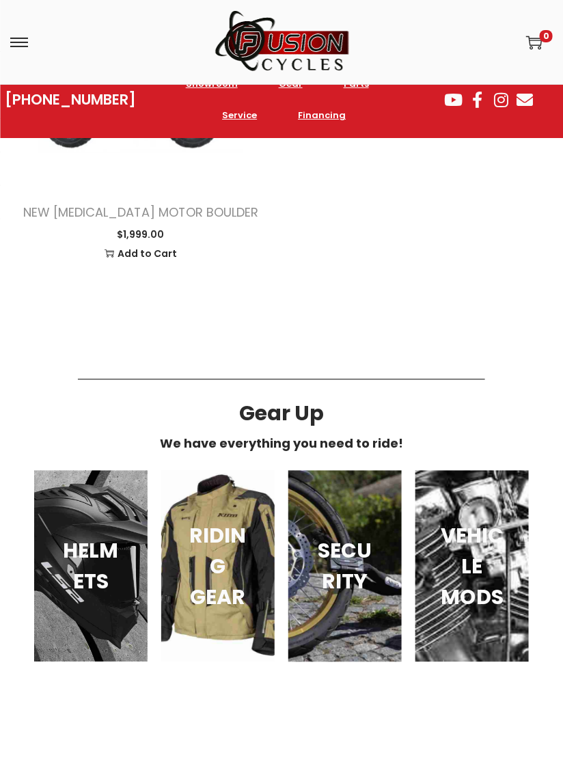 This screenshot has height=777, width=563. Describe the element at coordinates (91, 567) in the screenshot. I see `h3: HELMETS` at that location.